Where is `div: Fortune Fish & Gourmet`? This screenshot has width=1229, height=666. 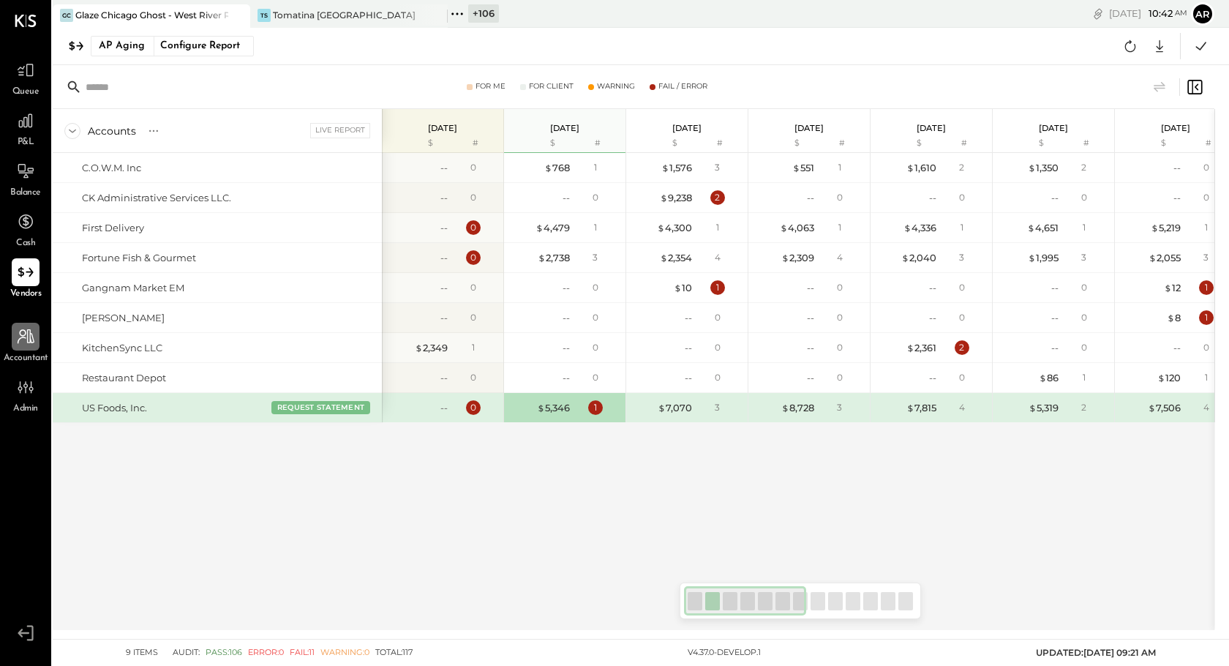 div: Fortune Fish & Gourmet is located at coordinates (139, 258).